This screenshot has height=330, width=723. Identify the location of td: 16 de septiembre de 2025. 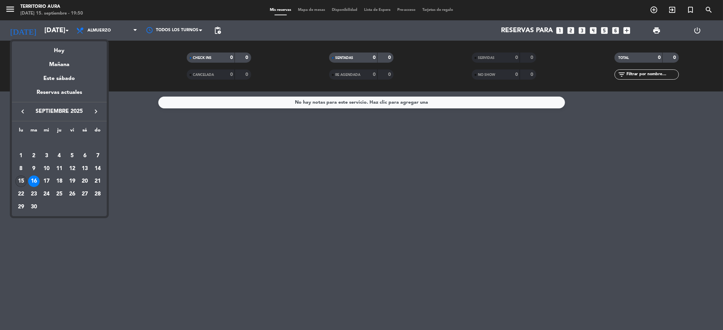
(34, 181).